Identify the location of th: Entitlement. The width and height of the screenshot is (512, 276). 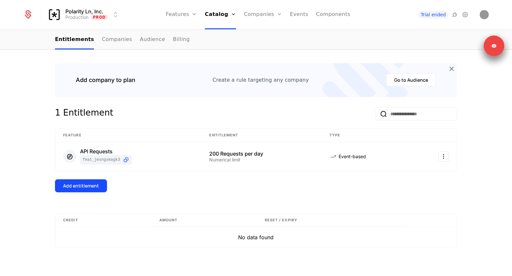
(262, 135).